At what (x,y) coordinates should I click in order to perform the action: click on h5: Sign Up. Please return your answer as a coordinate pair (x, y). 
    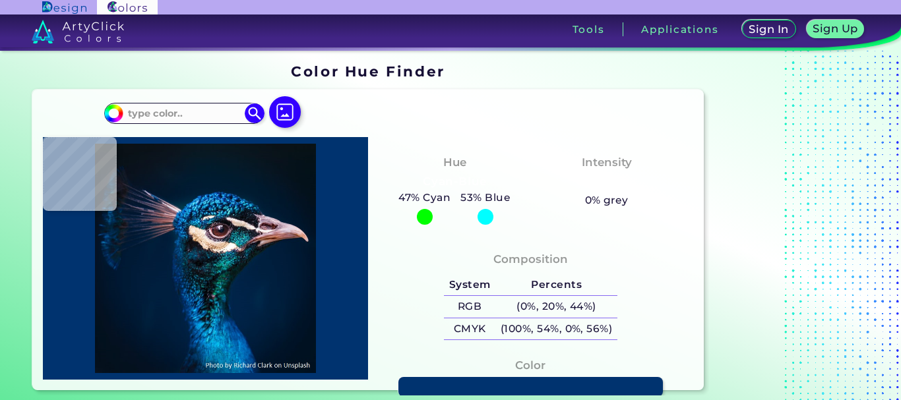
    Looking at the image, I should click on (835, 28).